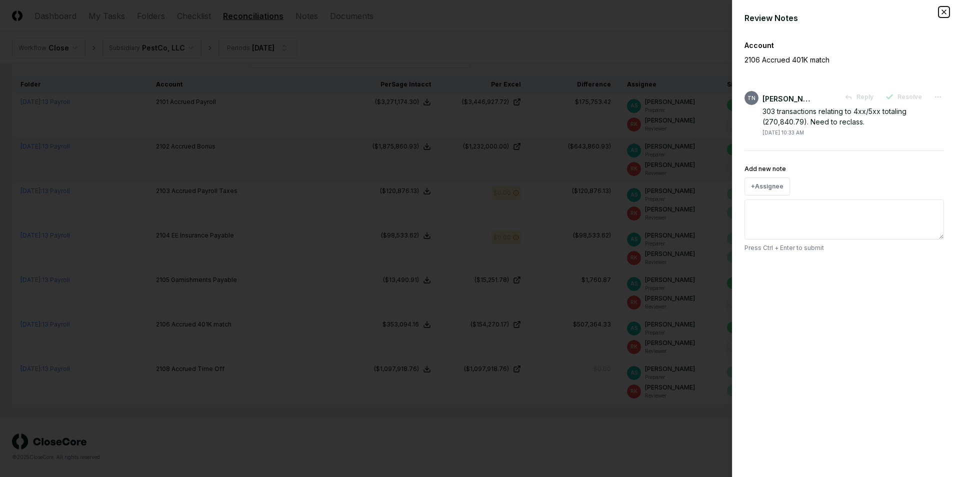  Describe the element at coordinates (827, 59) in the screenshot. I see `p: 2106 Accrued 401K match` at that location.